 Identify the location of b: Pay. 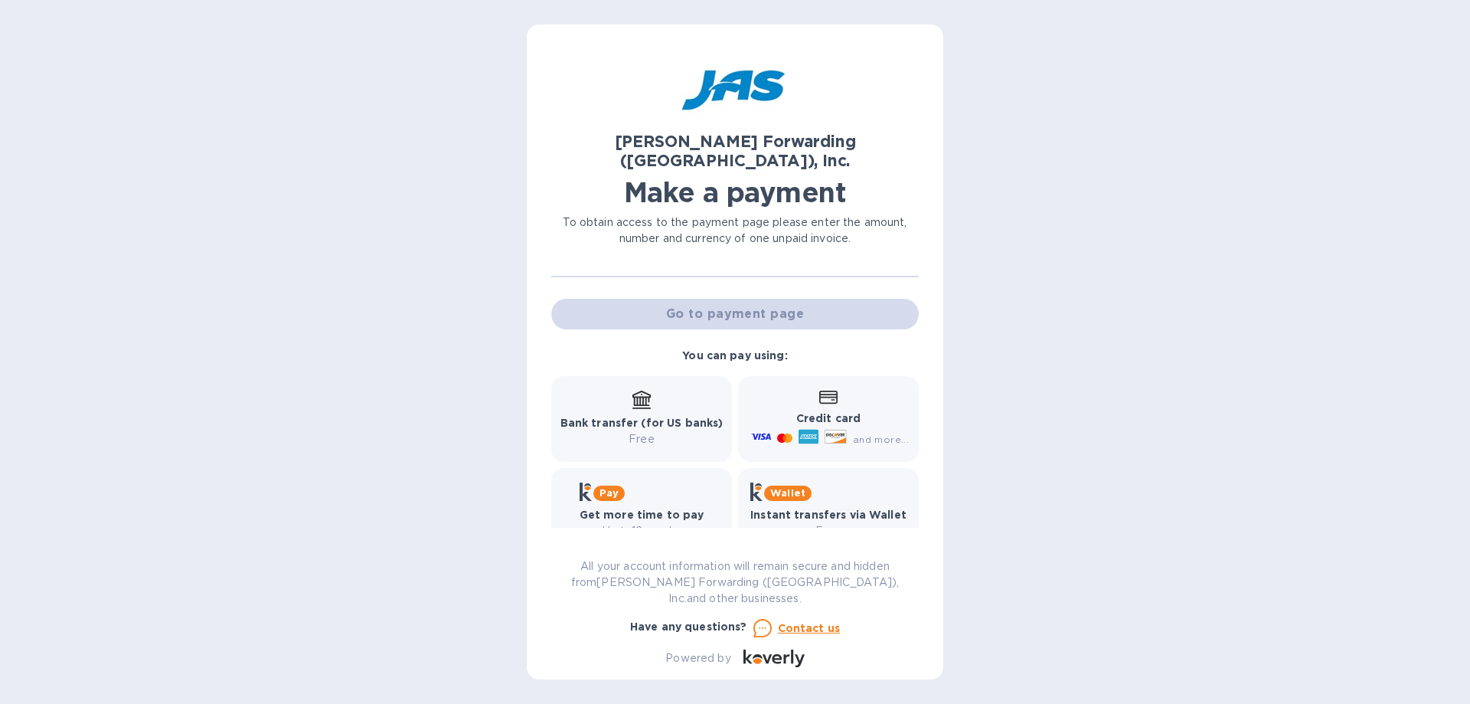
(609, 492).